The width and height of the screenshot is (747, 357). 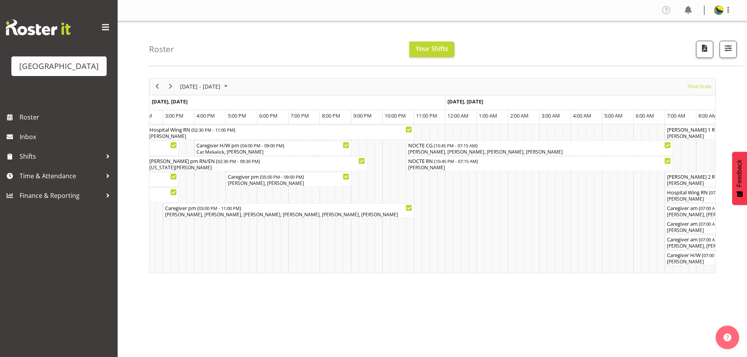 What do you see at coordinates (61, 176) in the screenshot?
I see `span: Time & Attendance` at bounding box center [61, 176].